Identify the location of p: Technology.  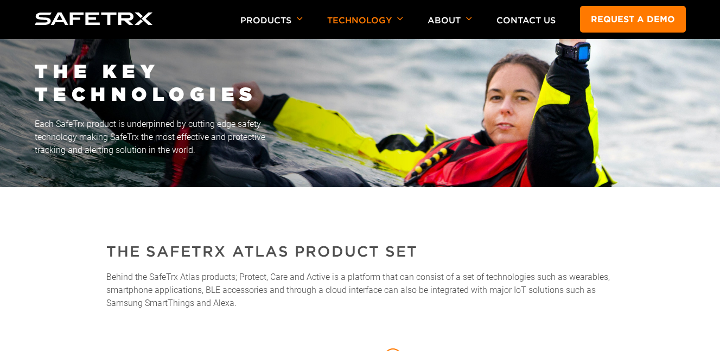
(365, 27).